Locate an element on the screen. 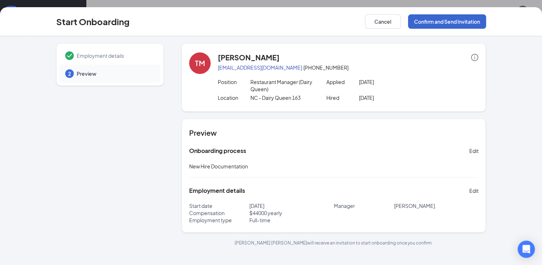  p: Restaurant Manager (Dairy Queen) is located at coordinates (283, 85).